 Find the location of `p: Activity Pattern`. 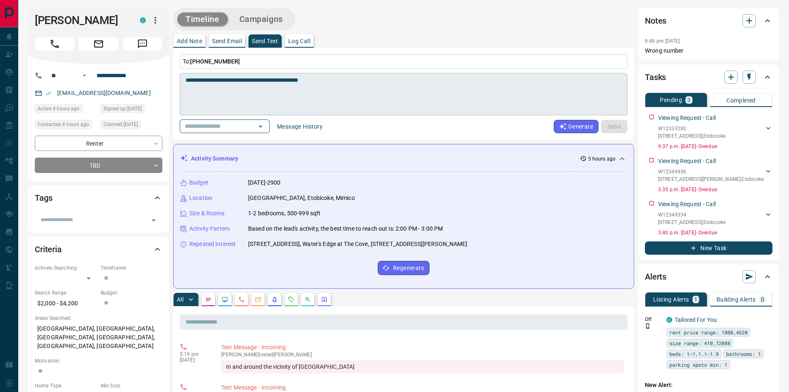

p: Activity Pattern is located at coordinates (210, 228).